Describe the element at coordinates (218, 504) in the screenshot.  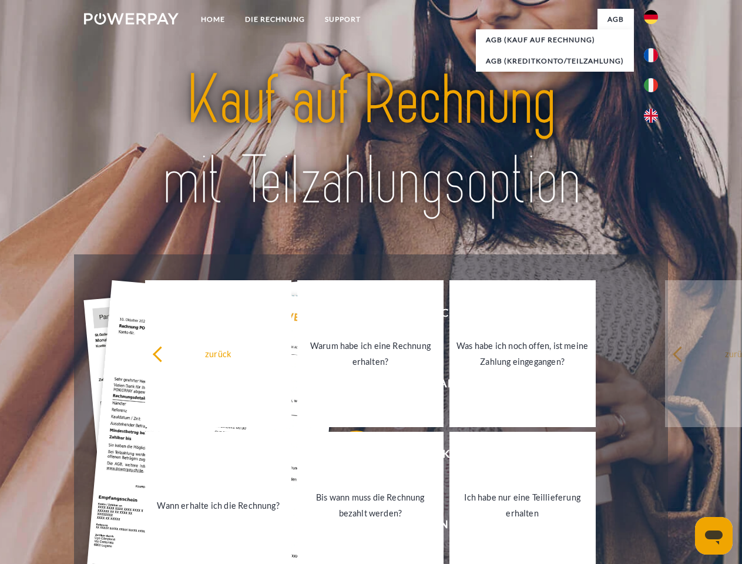
I see `div: Wann erhalte ich die Rechnung?` at that location.